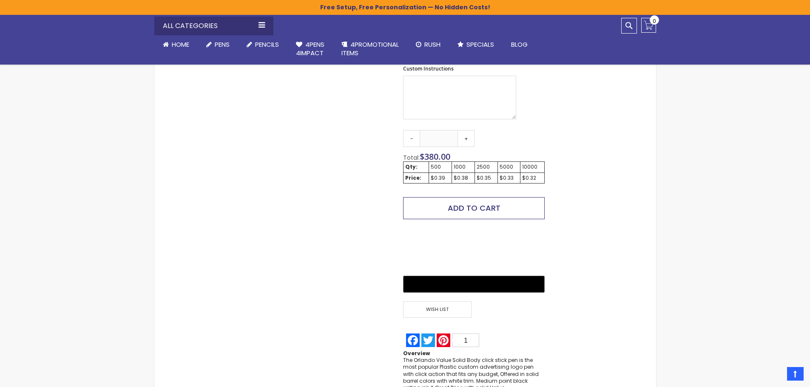 The height and width of the screenshot is (387, 810). What do you see at coordinates (458, 341) in the screenshot?
I see `a: Pinterest1` at bounding box center [458, 341].